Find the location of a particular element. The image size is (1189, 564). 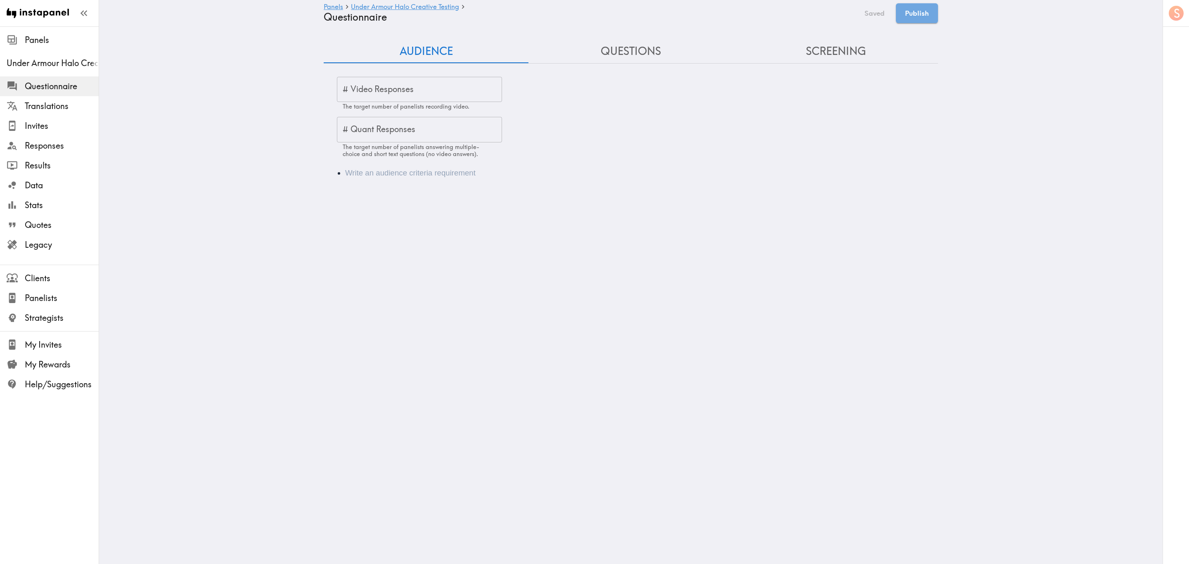

div: Questionnaire Audience/Questions/Screening Tab Navigation is located at coordinates (631, 51).